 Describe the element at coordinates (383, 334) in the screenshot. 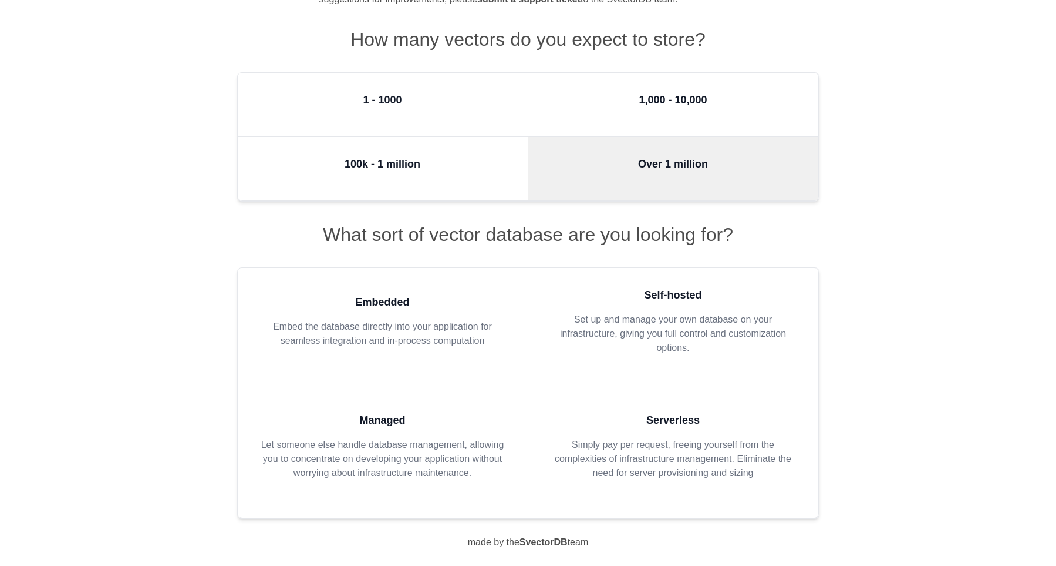

I see `p: Embed the database directly into your application for seamless integration and in-process computa...` at that location.